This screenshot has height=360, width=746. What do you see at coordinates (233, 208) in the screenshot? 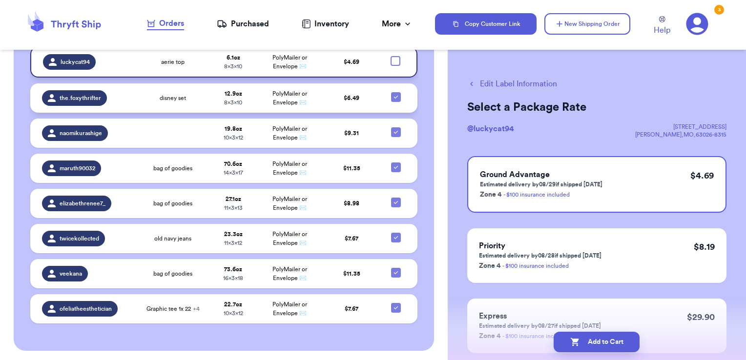
I see `span: 11 x 3 x 13` at bounding box center [233, 208].